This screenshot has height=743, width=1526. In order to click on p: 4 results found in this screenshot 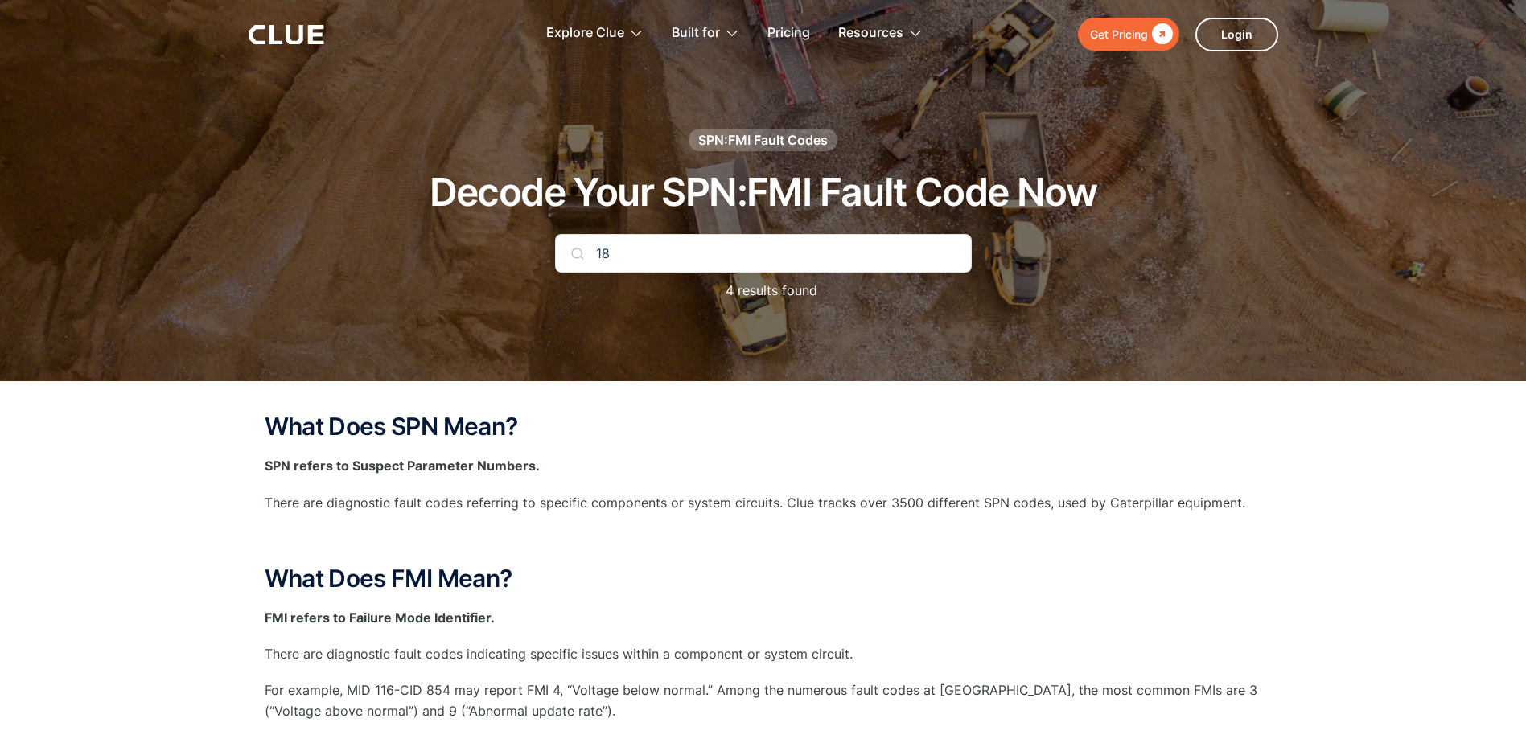, I will do `click(763, 290)`.